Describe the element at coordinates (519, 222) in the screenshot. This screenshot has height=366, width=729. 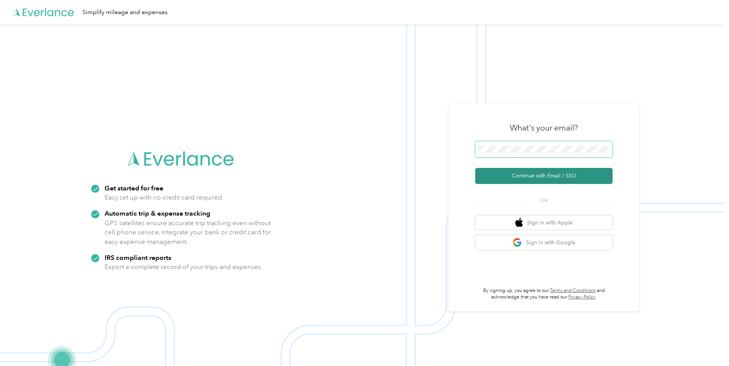
I see `img: apple logo` at that location.